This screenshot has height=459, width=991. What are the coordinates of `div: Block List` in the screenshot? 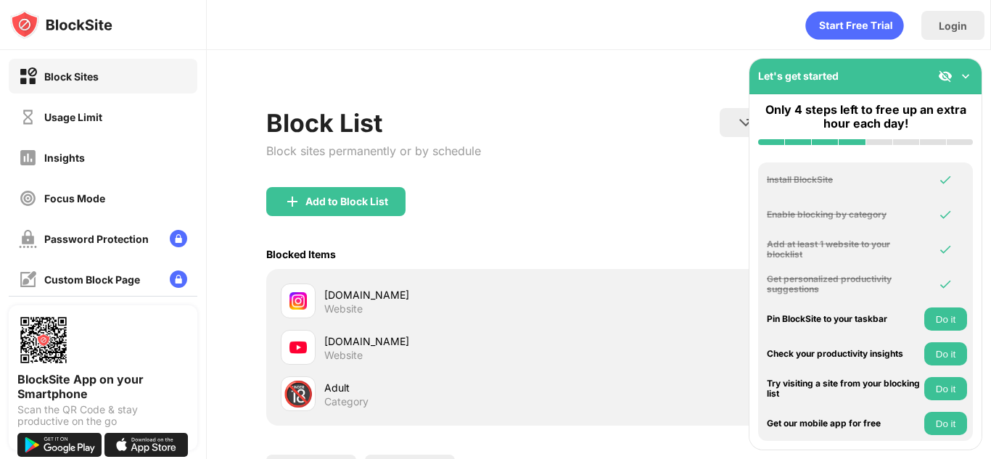 It's located at (374, 123).